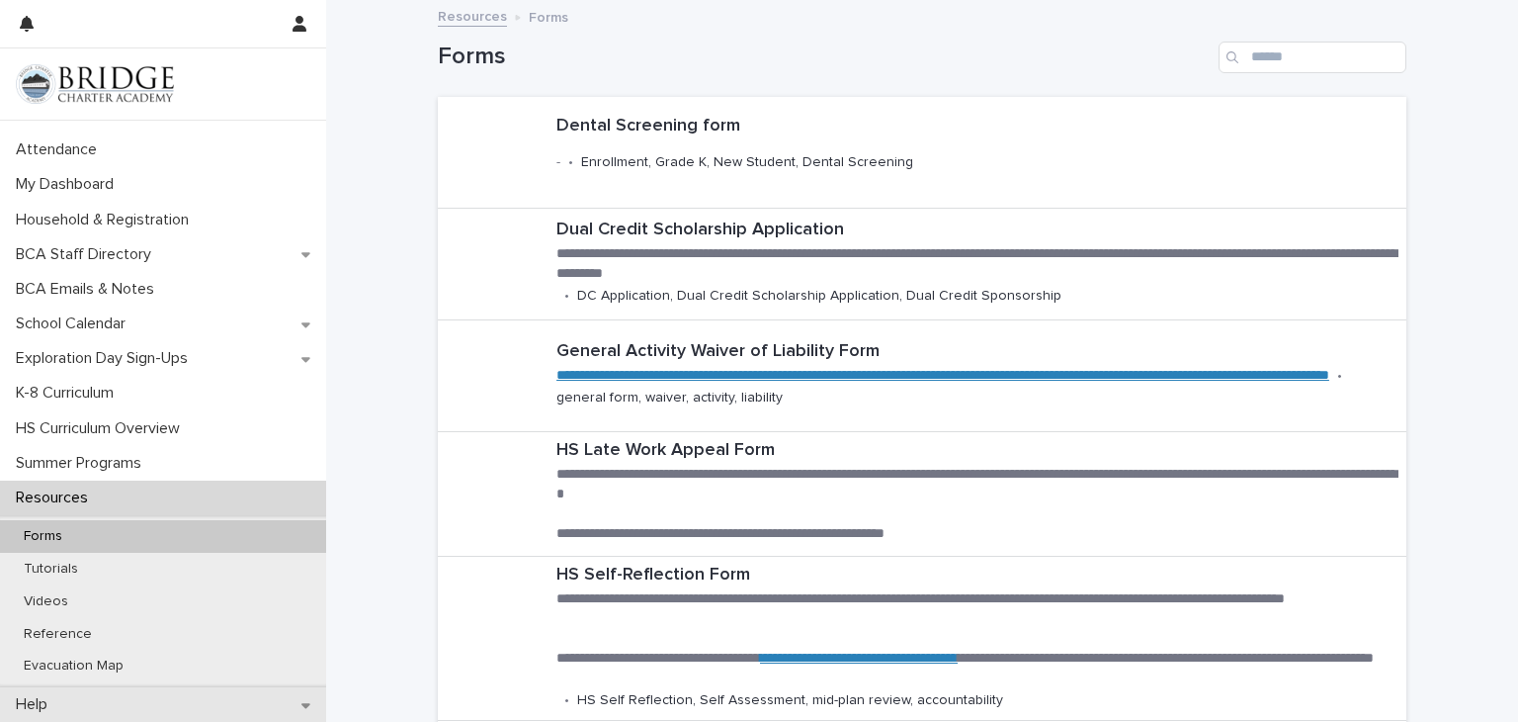  Describe the element at coordinates (819, 296) in the screenshot. I see `p: DC Application, Dual Credit Scholarship Application, Dual Credit Sponsorship` at that location.